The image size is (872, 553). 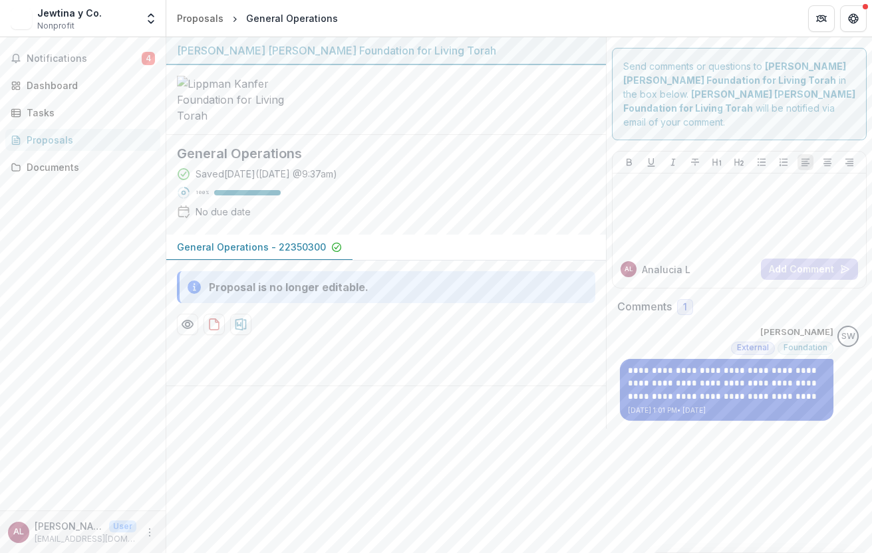 I want to click on button: Italicize, so click(x=673, y=162).